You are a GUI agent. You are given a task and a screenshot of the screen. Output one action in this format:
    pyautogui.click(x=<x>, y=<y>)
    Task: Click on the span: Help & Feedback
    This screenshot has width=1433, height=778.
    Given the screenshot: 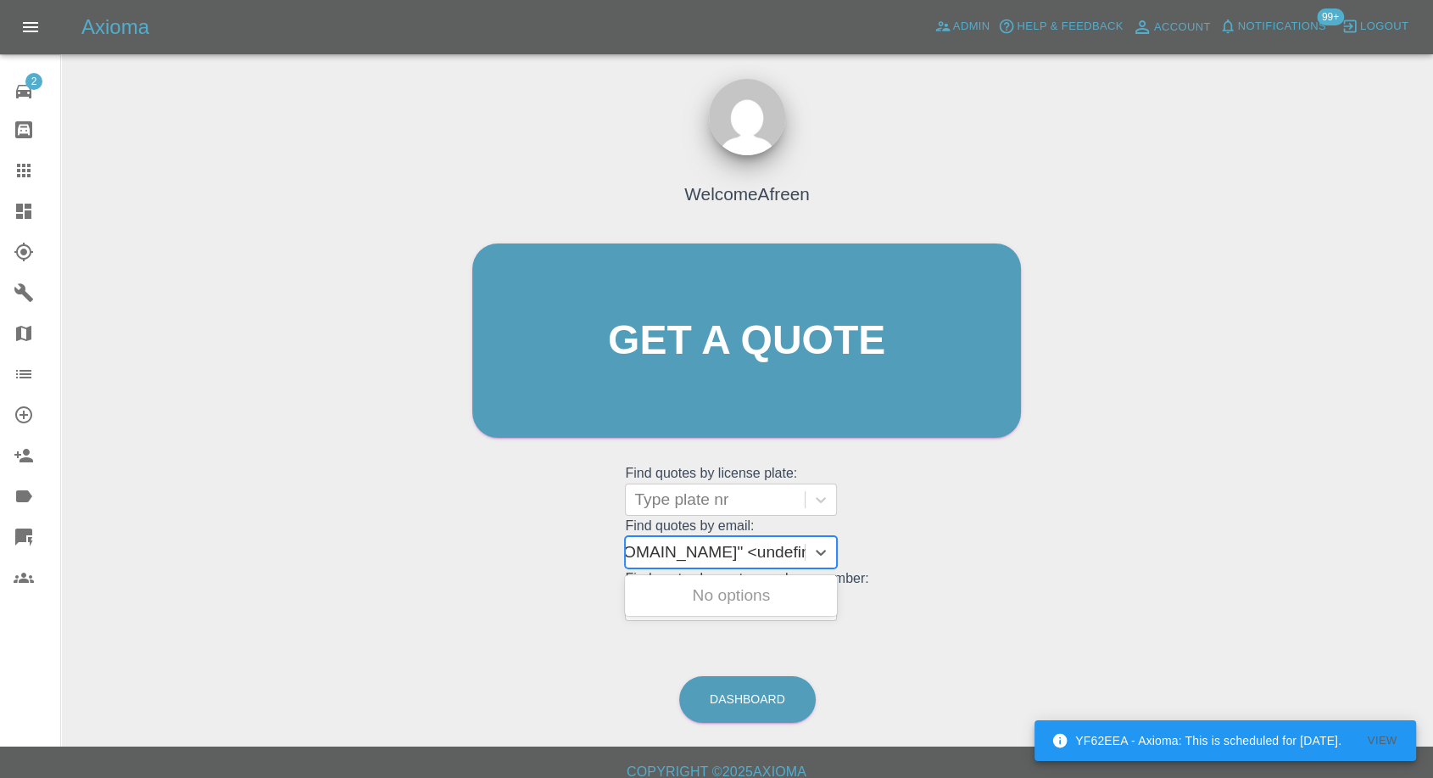 What is the action you would take?
    pyautogui.click(x=1070, y=26)
    